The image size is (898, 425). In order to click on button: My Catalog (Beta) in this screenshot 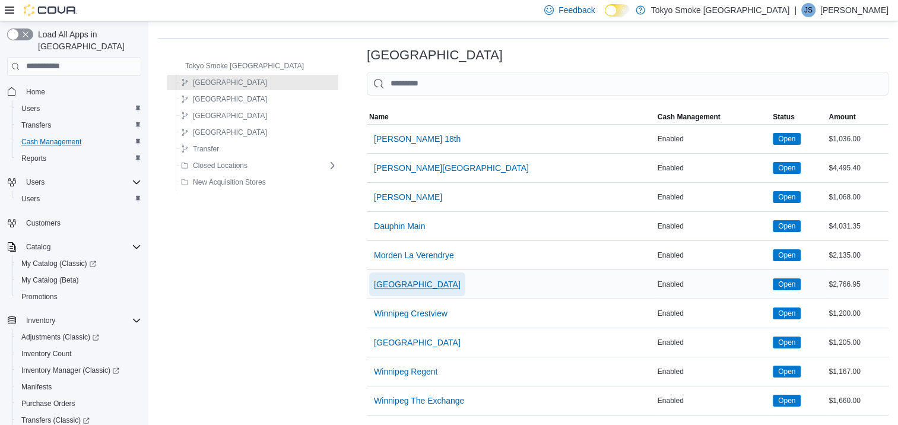, I will do `click(79, 280)`.